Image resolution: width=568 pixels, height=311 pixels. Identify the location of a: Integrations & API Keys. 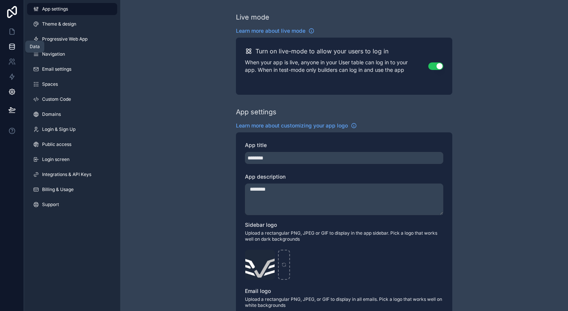
(72, 174).